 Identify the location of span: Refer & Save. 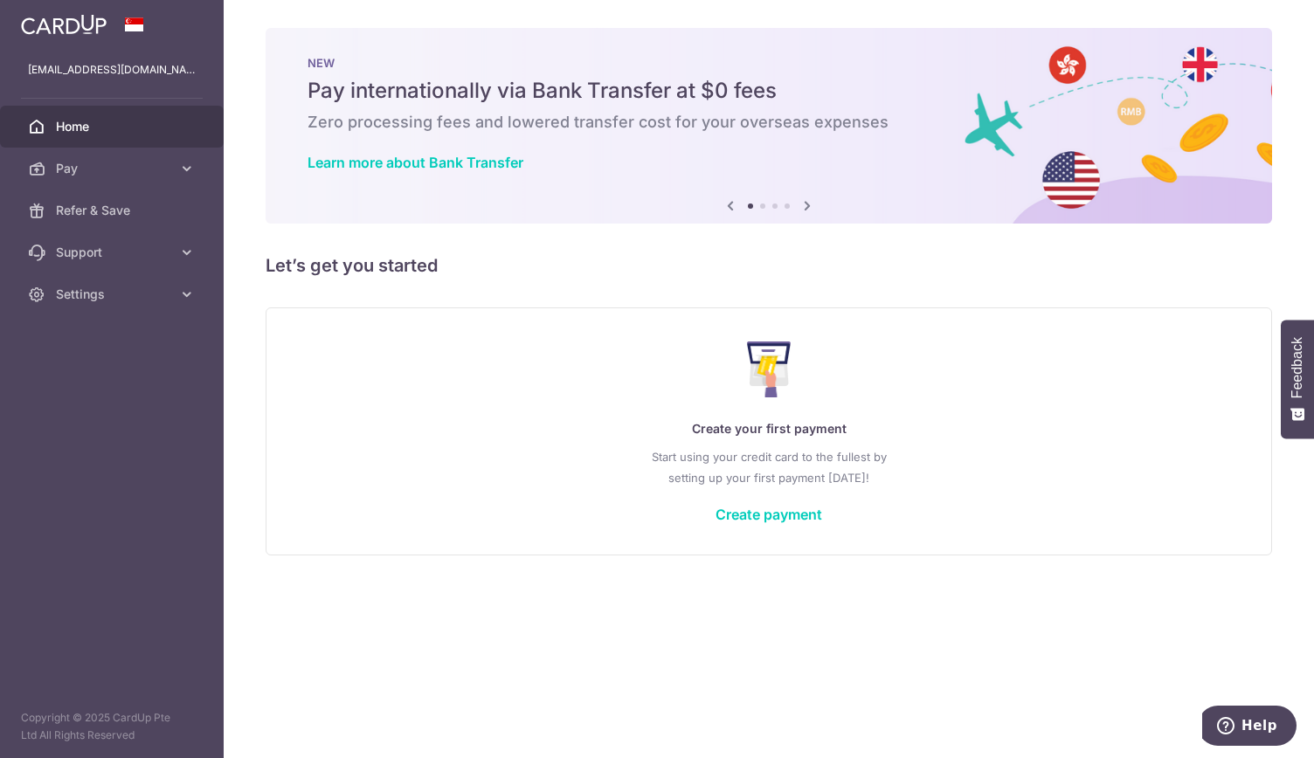
(114, 211).